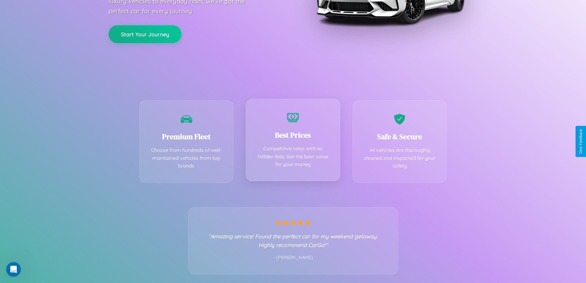  What do you see at coordinates (581, 141) in the screenshot?
I see `div: Give Feedback` at bounding box center [581, 141].